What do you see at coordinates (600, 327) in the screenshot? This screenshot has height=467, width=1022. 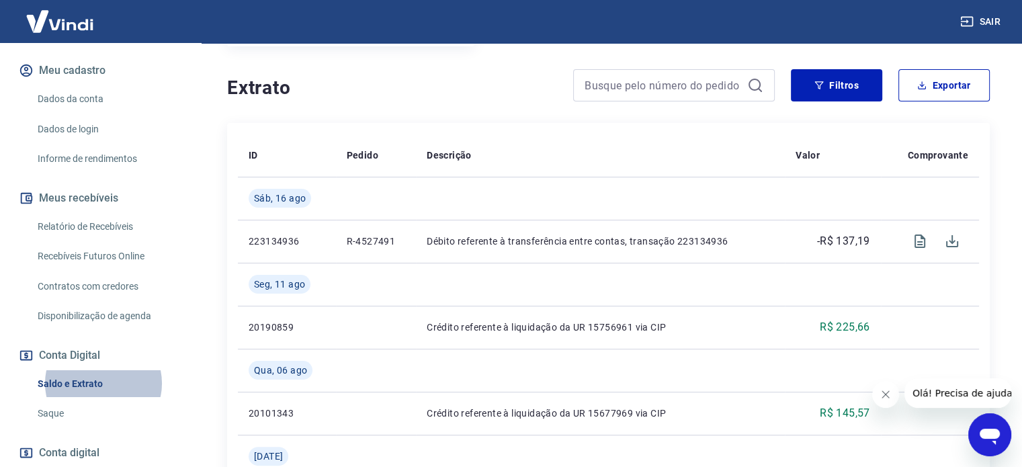 I see `p: Crédito referente à liquidação da UR 15756961 via CIP` at bounding box center [600, 327].